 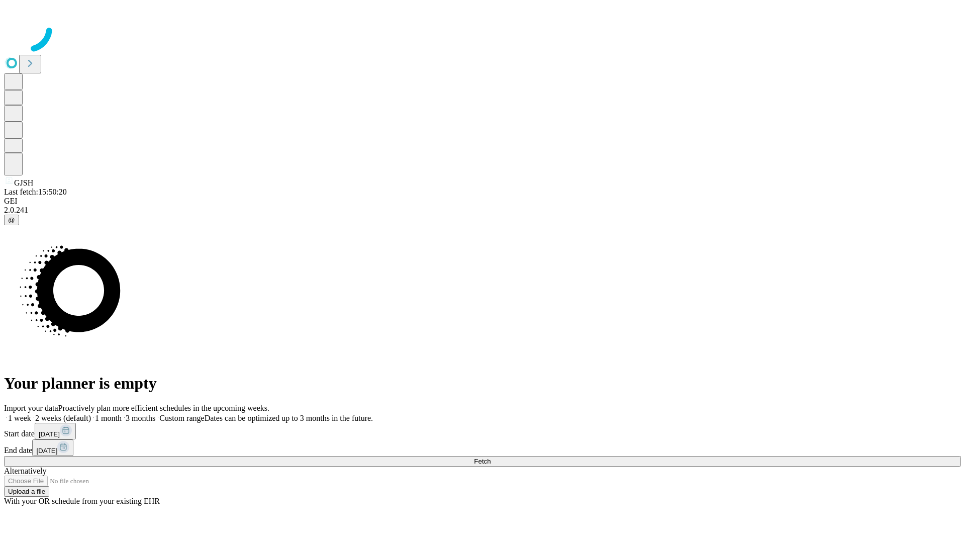 What do you see at coordinates (483, 461) in the screenshot?
I see `button: Fetch` at bounding box center [483, 461].